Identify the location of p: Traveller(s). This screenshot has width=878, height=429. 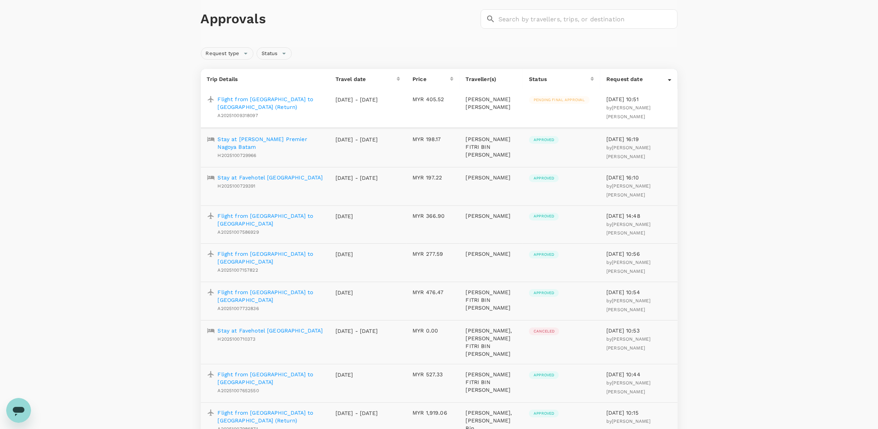
(492, 79).